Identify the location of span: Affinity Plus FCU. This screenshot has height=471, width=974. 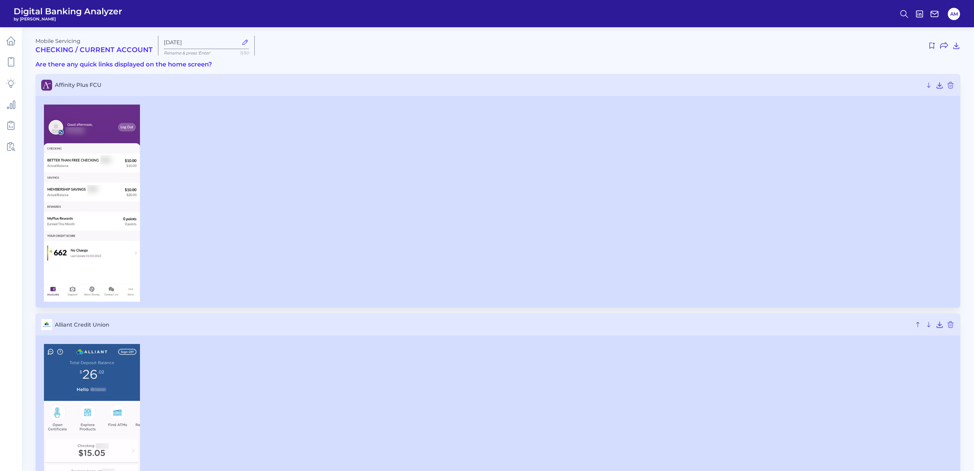
(488, 85).